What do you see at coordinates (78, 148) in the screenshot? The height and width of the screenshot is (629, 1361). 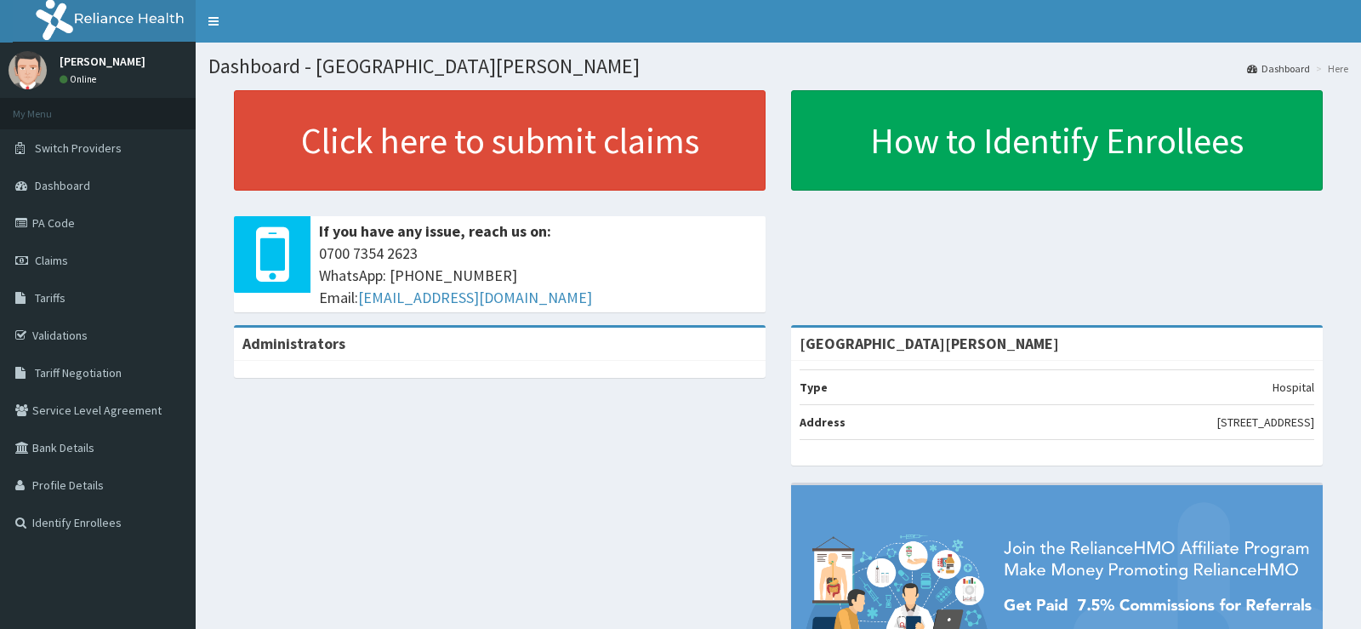 I see `span: Switch Providers` at bounding box center [78, 148].